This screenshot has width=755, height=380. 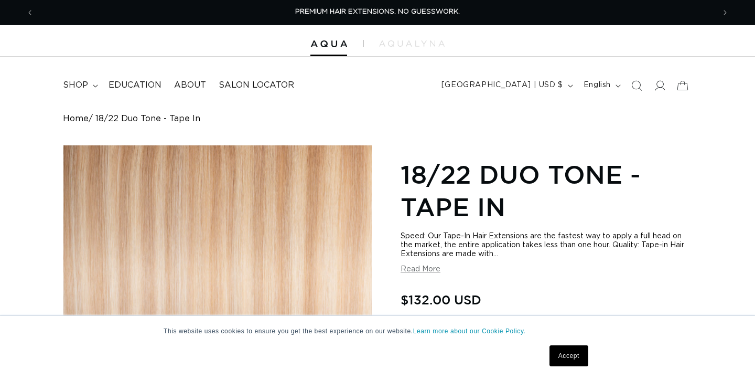 I want to click on button: Next announcement, so click(x=725, y=13).